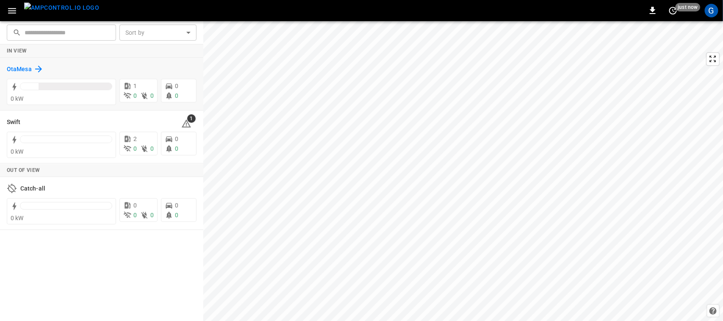 This screenshot has height=321, width=723. What do you see at coordinates (688, 7) in the screenshot?
I see `span: just now` at bounding box center [688, 7].